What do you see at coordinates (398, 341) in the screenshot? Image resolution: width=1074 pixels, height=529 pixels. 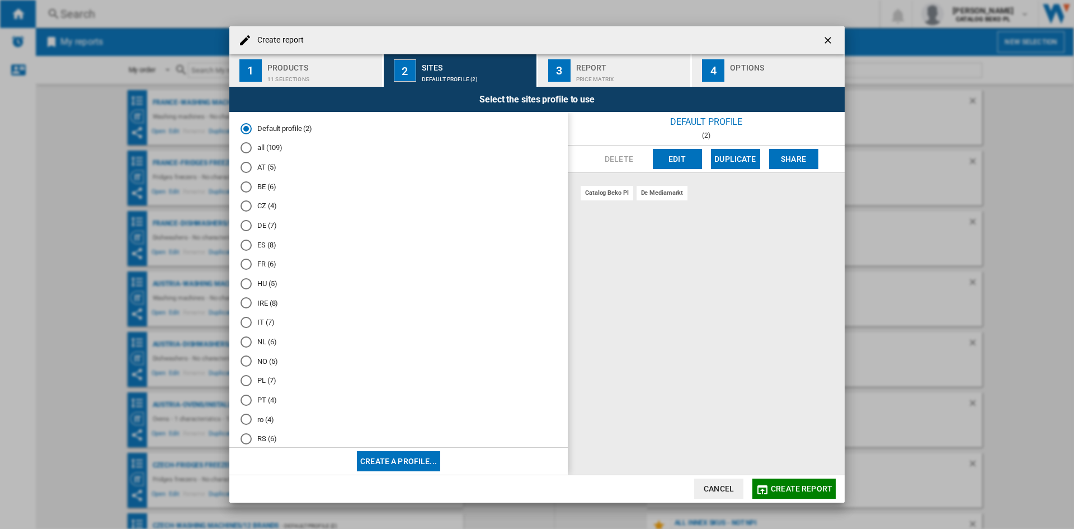 I see `md-radio-button: NL (6)` at bounding box center [398, 341].